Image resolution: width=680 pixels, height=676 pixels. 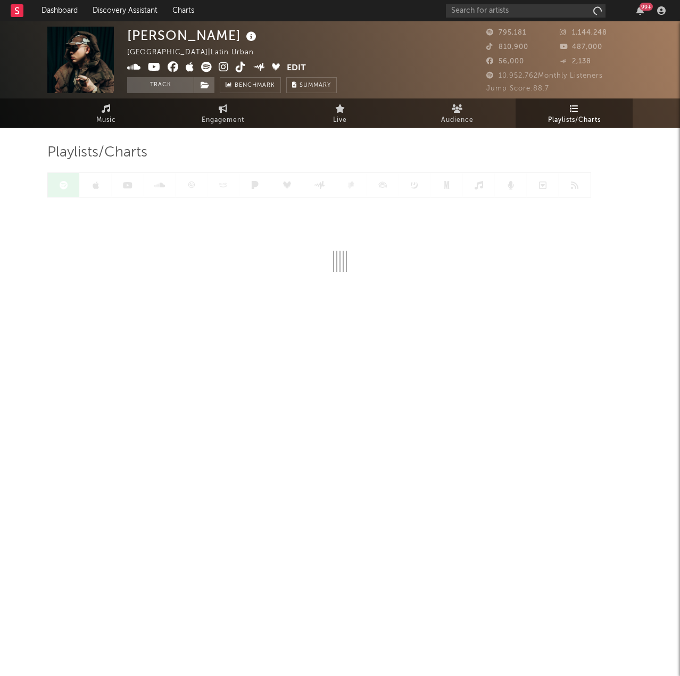 What do you see at coordinates (507, 47) in the screenshot?
I see `span: 810,900` at bounding box center [507, 47].